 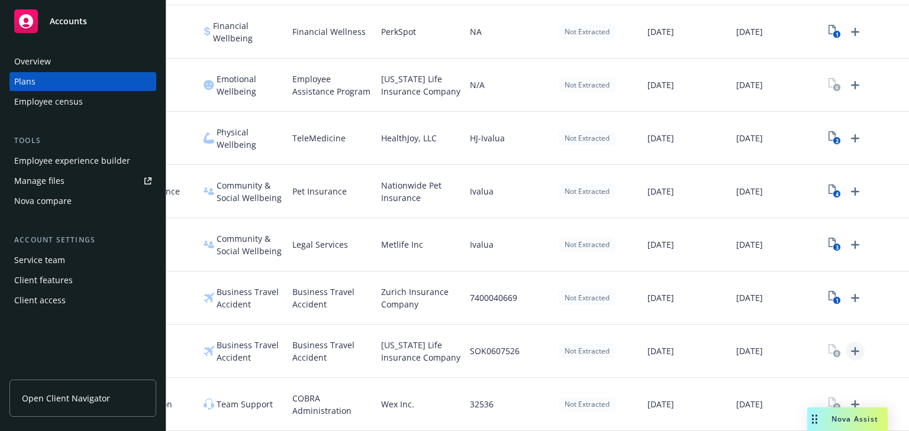 I want to click on span: N/A, so click(x=477, y=85).